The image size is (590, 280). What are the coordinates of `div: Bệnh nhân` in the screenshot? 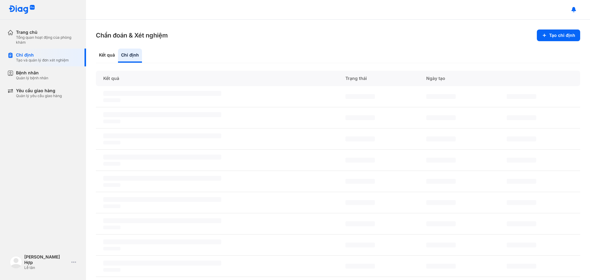 It's located at (32, 73).